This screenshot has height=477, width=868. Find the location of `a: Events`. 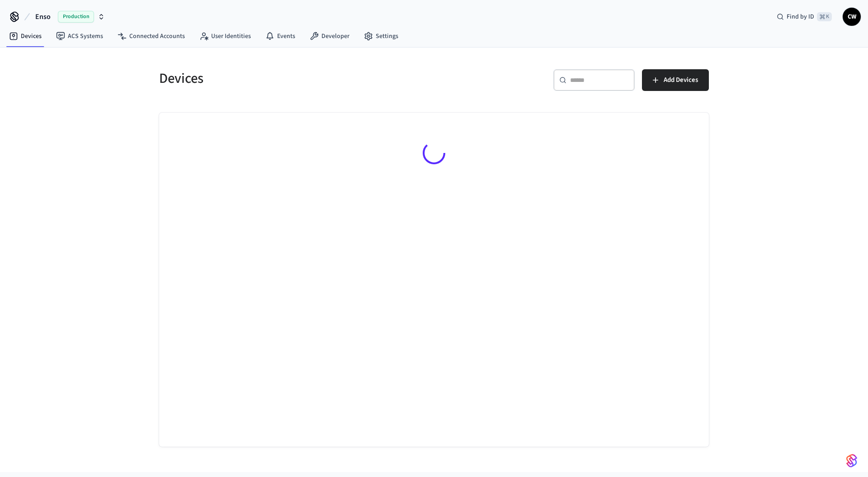

a: Events is located at coordinates (280, 36).